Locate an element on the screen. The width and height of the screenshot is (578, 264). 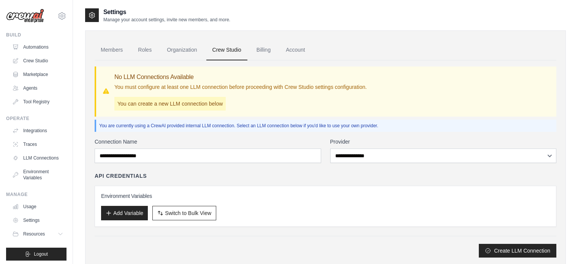
a: Tool Registry is located at coordinates (38, 102).